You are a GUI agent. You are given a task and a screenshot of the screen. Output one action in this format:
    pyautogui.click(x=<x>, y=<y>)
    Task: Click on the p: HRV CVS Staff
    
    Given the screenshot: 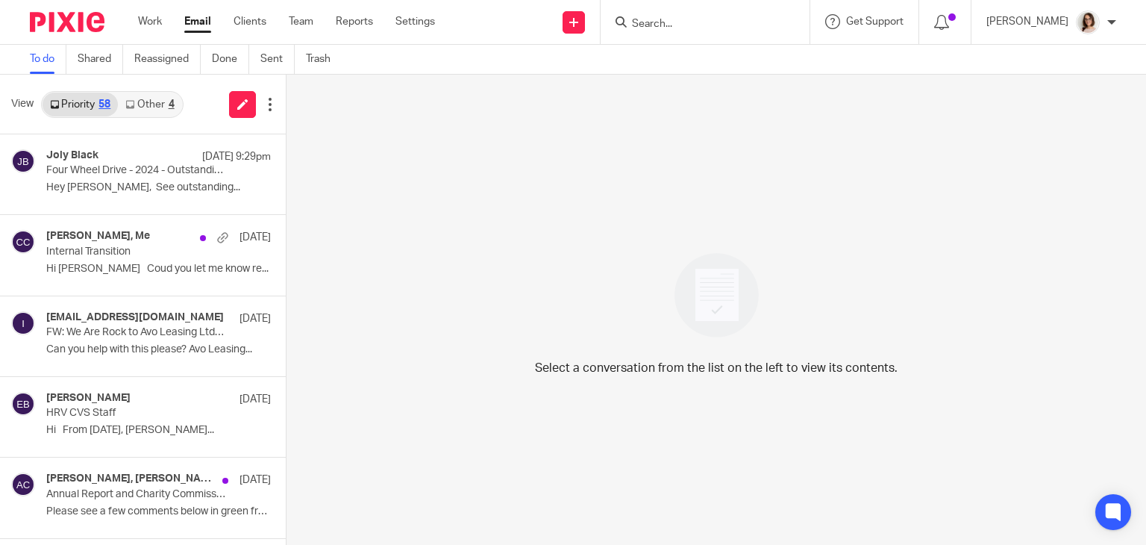 What is the action you would take?
    pyautogui.click(x=136, y=413)
    